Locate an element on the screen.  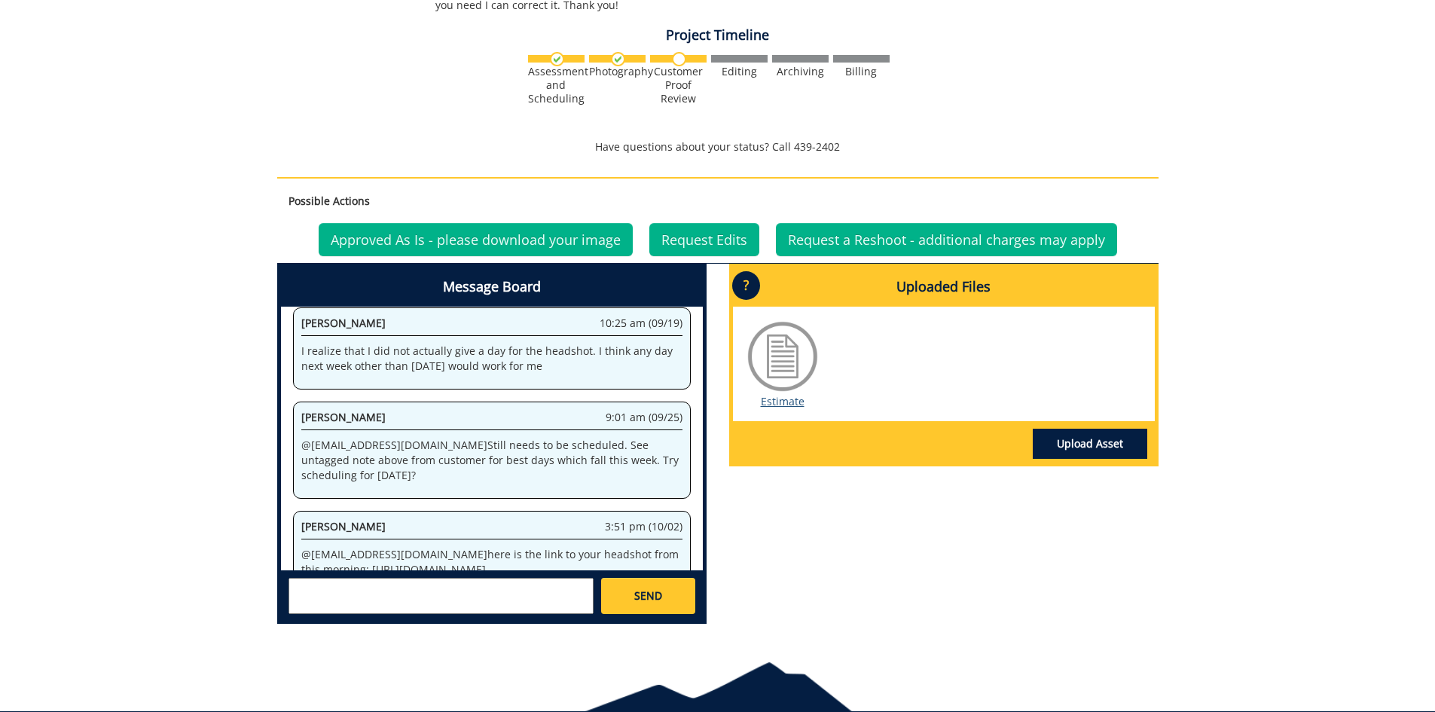
img: no is located at coordinates (679, 59).